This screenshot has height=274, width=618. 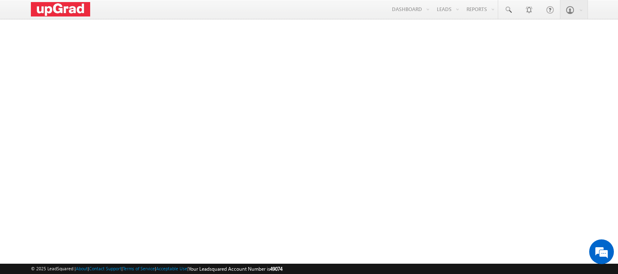 What do you see at coordinates (81, 268) in the screenshot?
I see `a: About` at bounding box center [81, 268].